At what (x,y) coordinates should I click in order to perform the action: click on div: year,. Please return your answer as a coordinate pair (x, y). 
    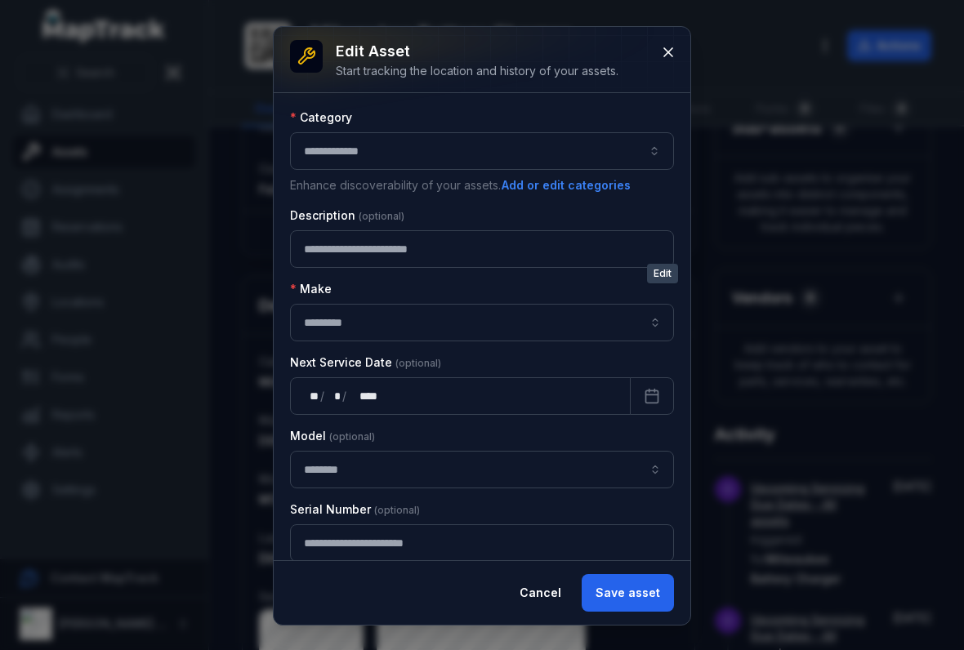
    Looking at the image, I should click on (363, 396).